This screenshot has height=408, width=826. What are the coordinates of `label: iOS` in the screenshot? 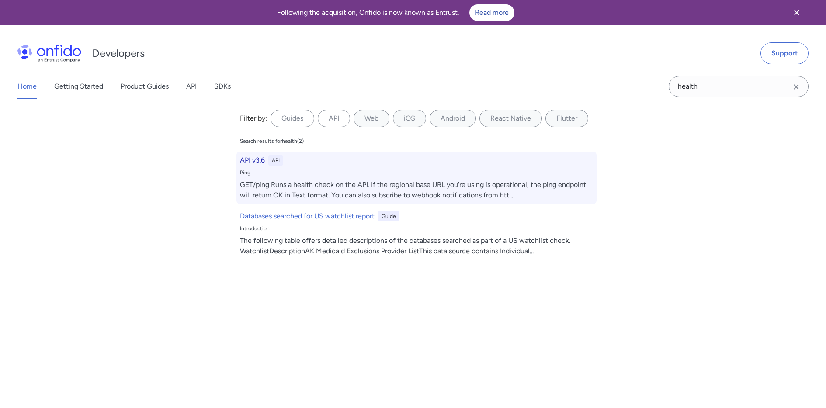 It's located at (409, 118).